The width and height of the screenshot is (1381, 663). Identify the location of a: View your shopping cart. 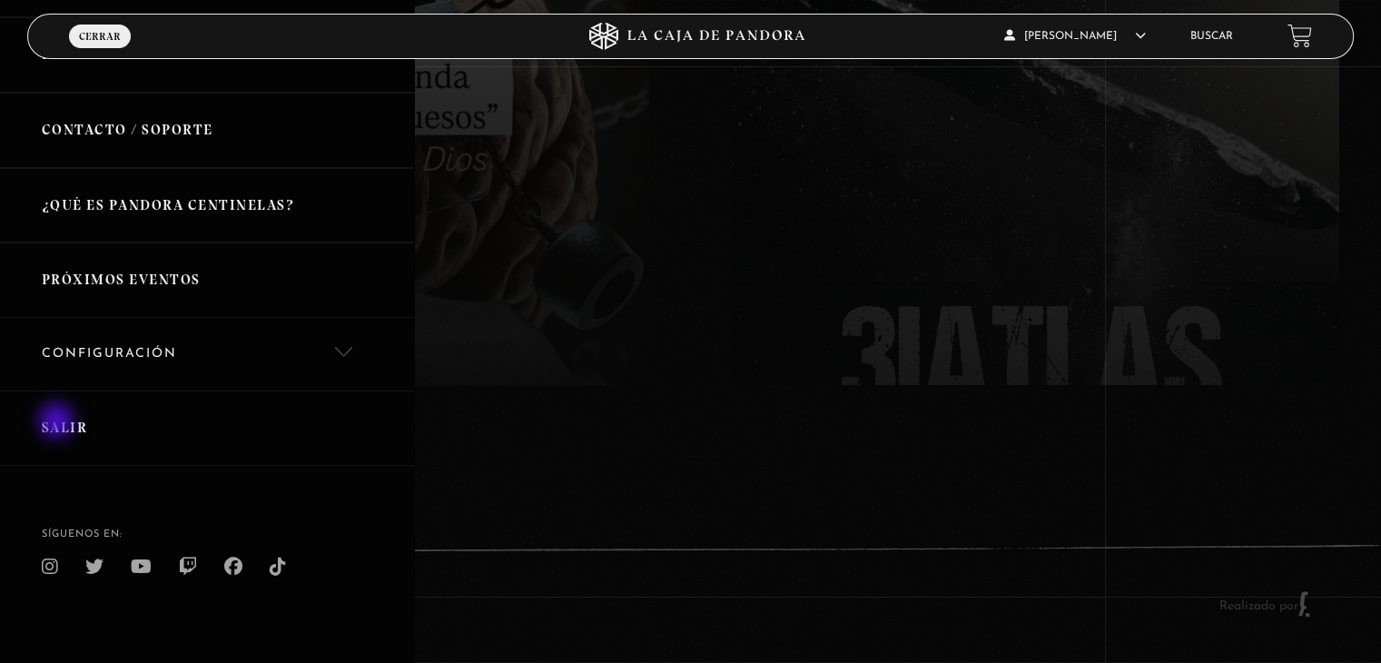
(1299, 35).